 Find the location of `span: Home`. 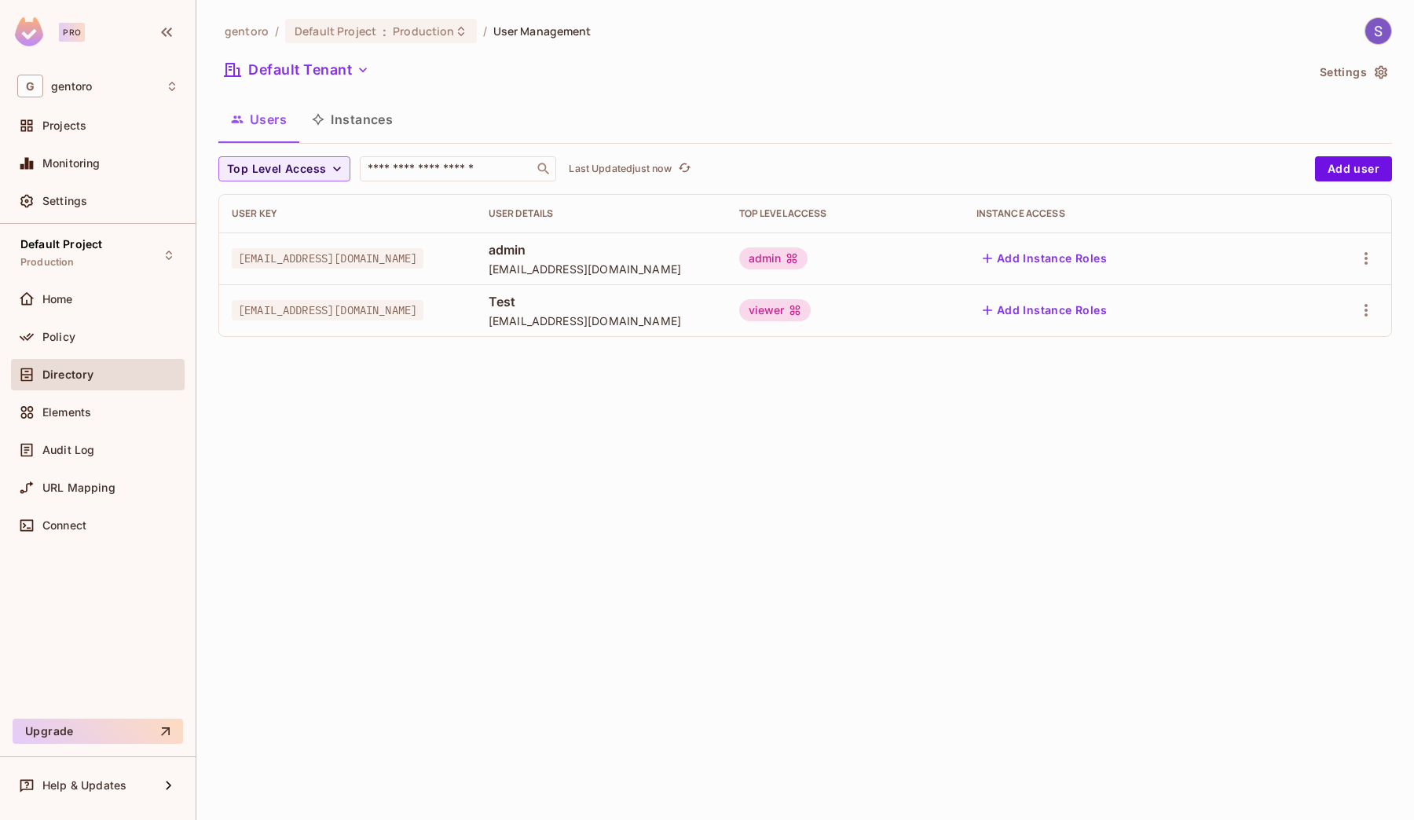

span: Home is located at coordinates (57, 299).